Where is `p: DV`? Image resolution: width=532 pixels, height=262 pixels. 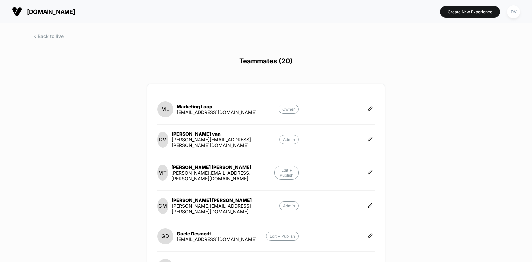 p: DV is located at coordinates (163, 140).